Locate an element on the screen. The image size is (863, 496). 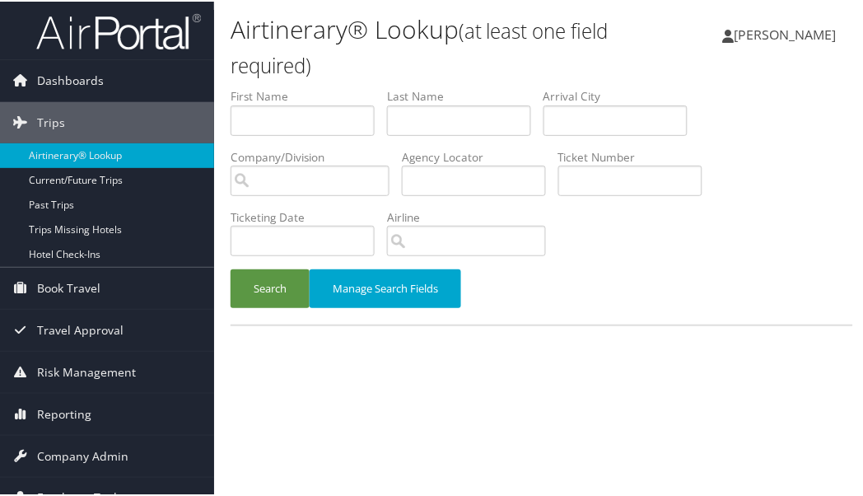
label: Agency Locator is located at coordinates (480, 156).